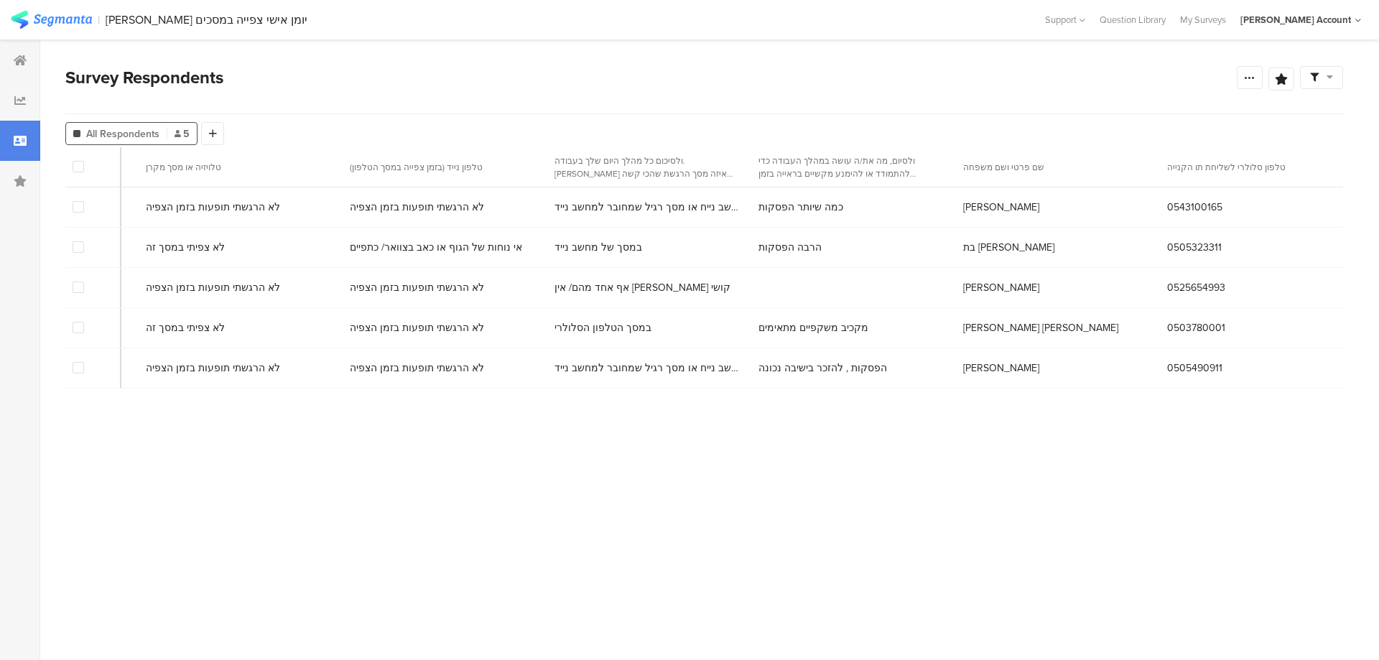  I want to click on span: 5, so click(182, 134).